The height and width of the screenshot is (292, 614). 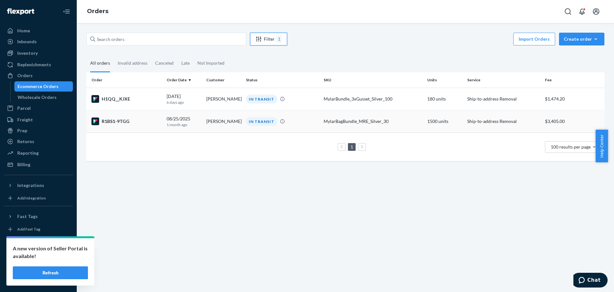 I want to click on th: Status, so click(x=282, y=80).